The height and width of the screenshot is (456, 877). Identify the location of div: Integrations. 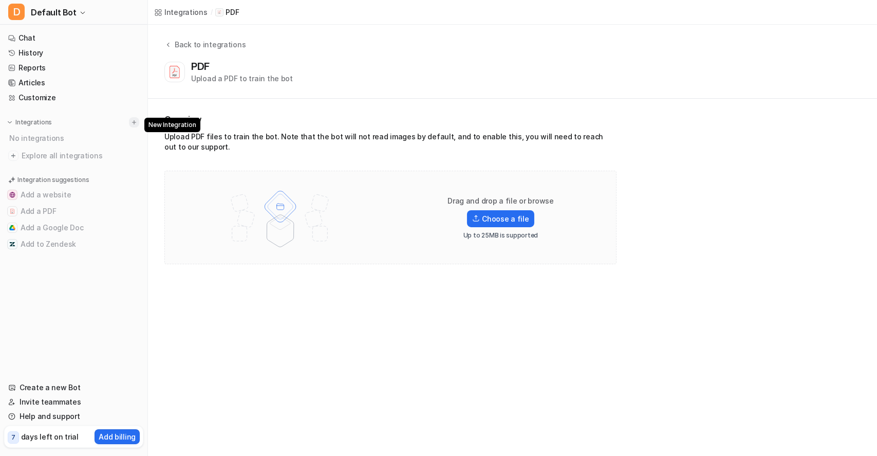
(186, 12).